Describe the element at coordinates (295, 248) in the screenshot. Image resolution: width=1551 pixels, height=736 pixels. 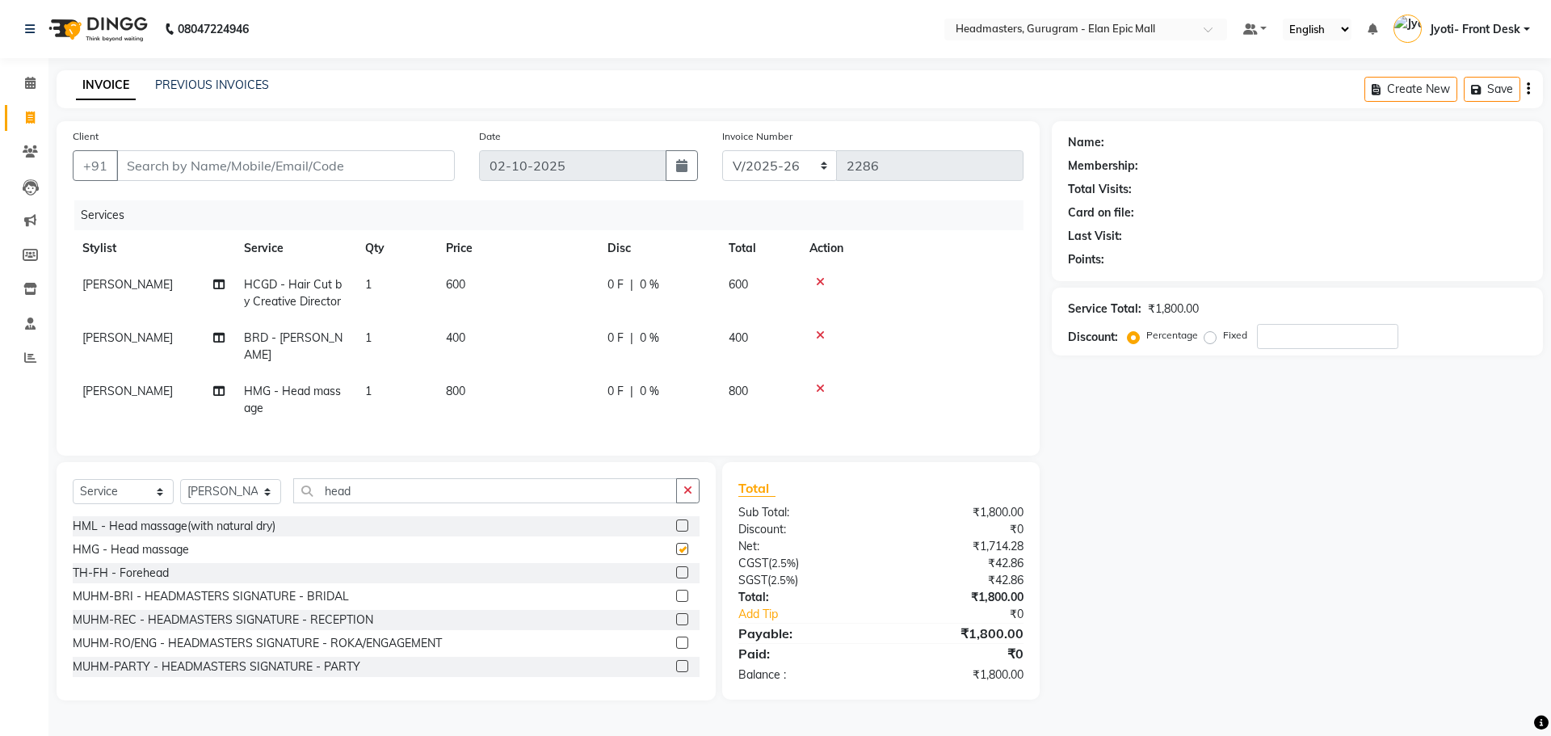
I see `th: Service` at that location.